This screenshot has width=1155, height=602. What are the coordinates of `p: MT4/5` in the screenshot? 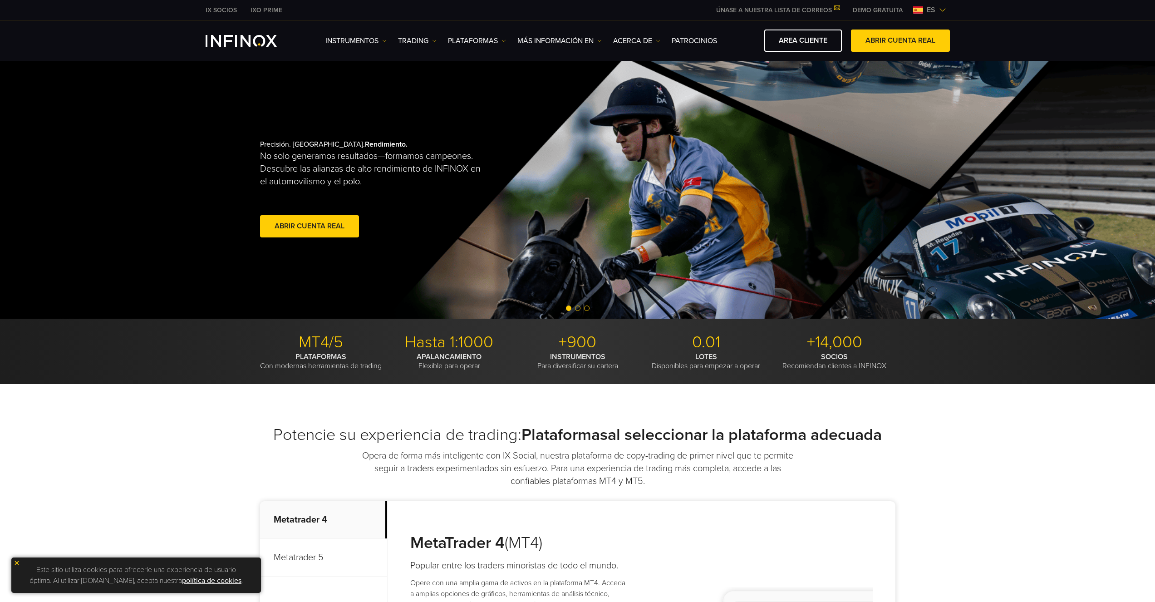 It's located at (321, 342).